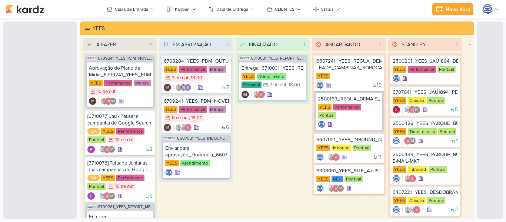 The height and width of the screenshot is (222, 506). What do you see at coordinates (252, 85) in the screenshot?
I see `div: Semanal` at bounding box center [252, 85].